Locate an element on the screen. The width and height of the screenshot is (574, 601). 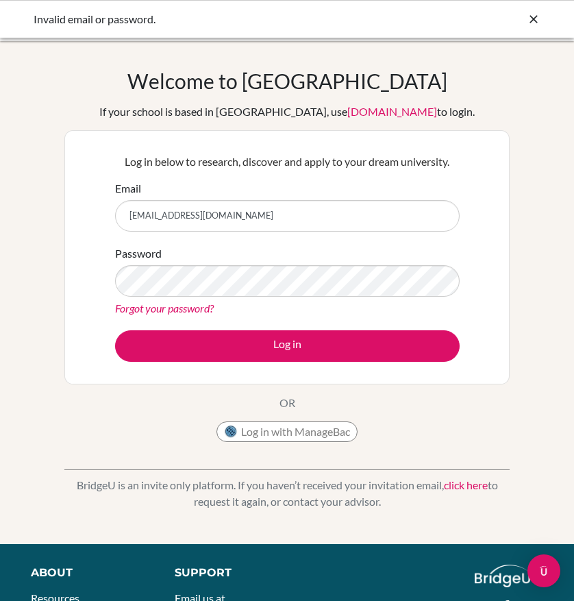
label: Password is located at coordinates (138, 254).